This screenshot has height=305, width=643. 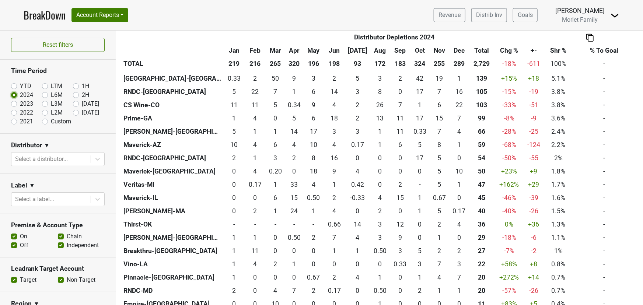 I want to click on span: Morlet Family, so click(x=580, y=20).